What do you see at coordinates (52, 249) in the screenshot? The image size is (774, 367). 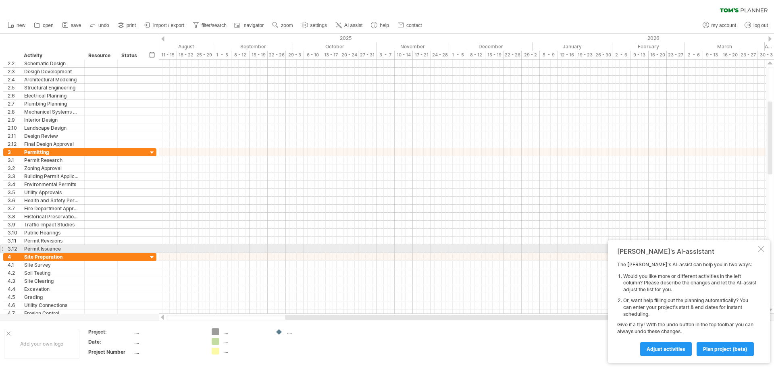 I see `div: Permit Issuance` at bounding box center [52, 249].